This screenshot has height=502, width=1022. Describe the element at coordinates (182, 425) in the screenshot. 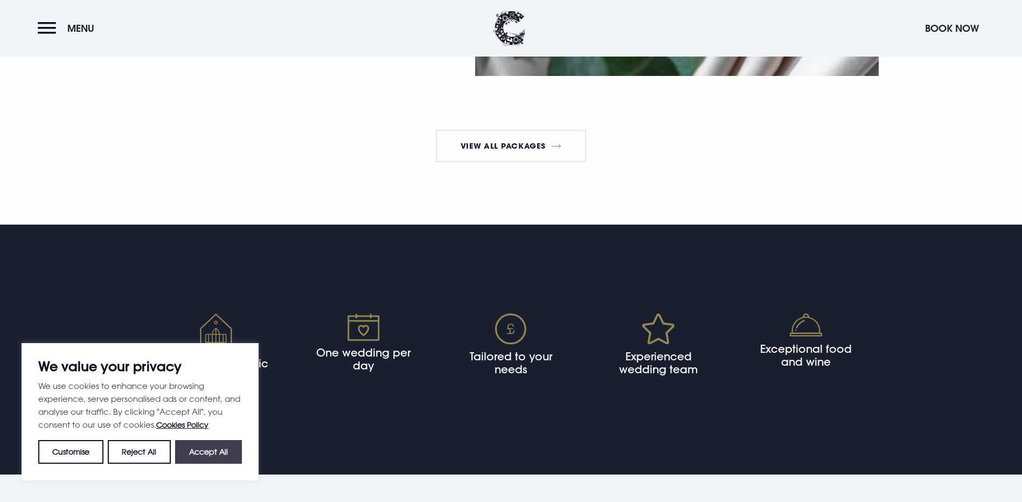

I see `a: Cookies Policy` at that location.